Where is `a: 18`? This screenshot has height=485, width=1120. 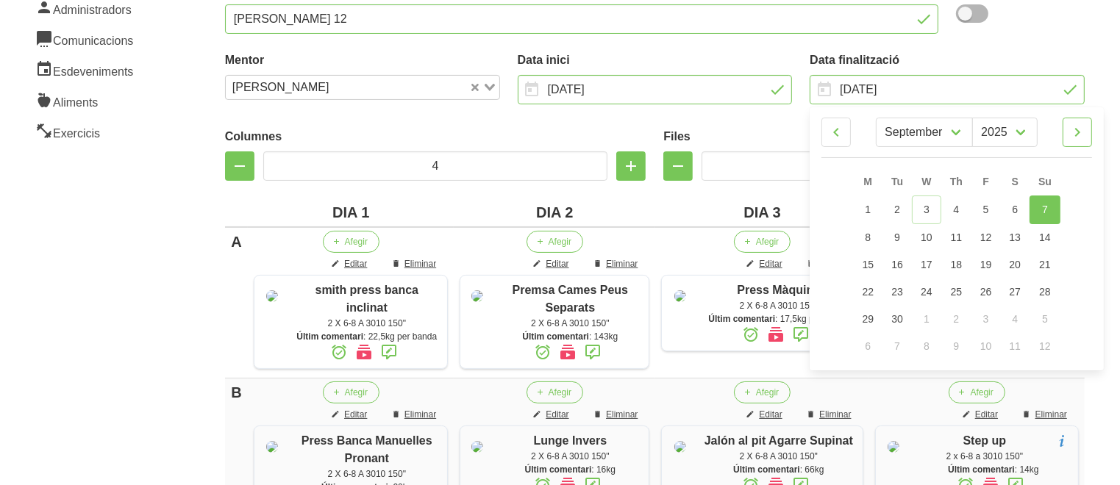
a: 18 is located at coordinates (956, 265).